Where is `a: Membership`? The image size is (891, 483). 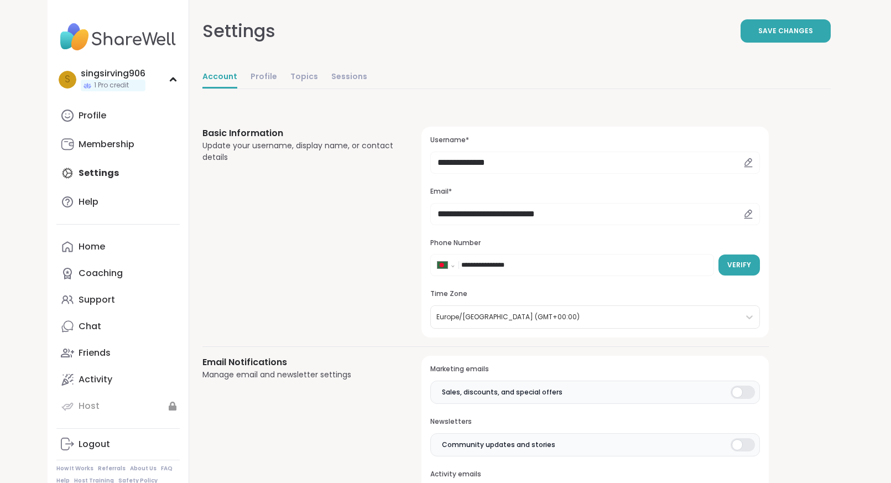
a: Membership is located at coordinates (118, 144).